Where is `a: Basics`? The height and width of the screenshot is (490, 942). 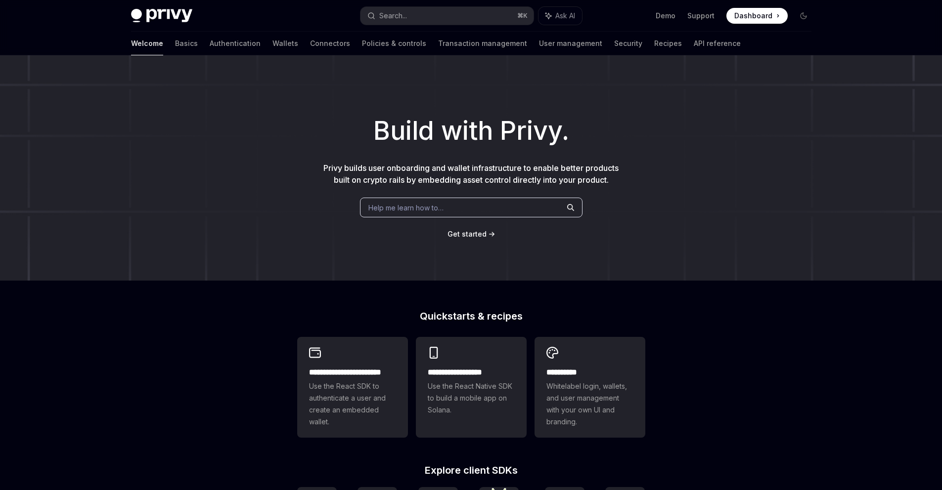 a: Basics is located at coordinates (186, 43).